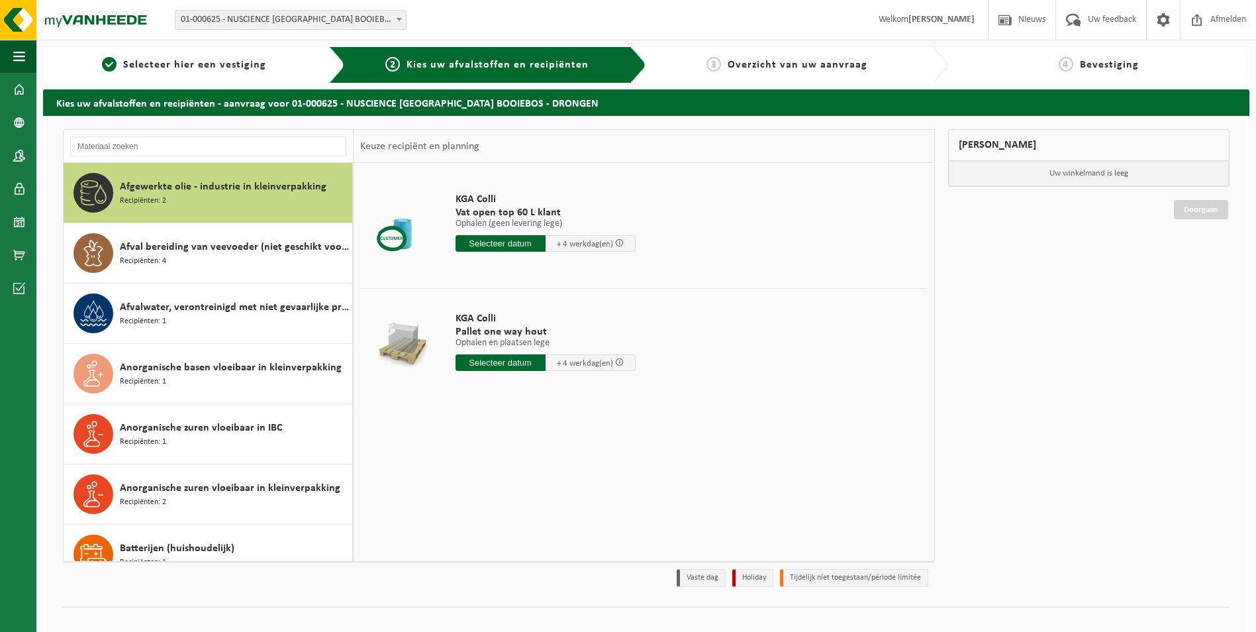 The image size is (1256, 632). Describe the element at coordinates (208, 494) in the screenshot. I see `button: Anorganische zuren vloeibaar in kleinverpakking Recipiënten: 2` at that location.